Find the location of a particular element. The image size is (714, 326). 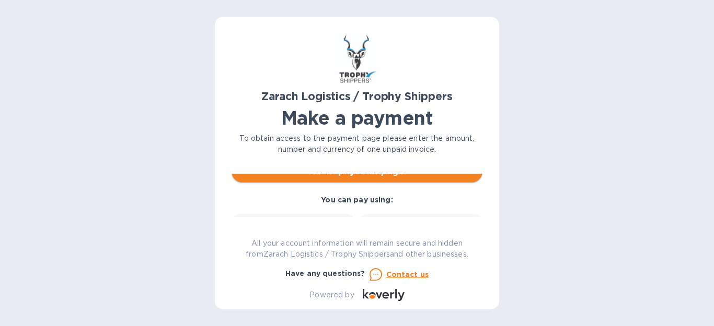

h1: Make a payment is located at coordinates (357, 118).